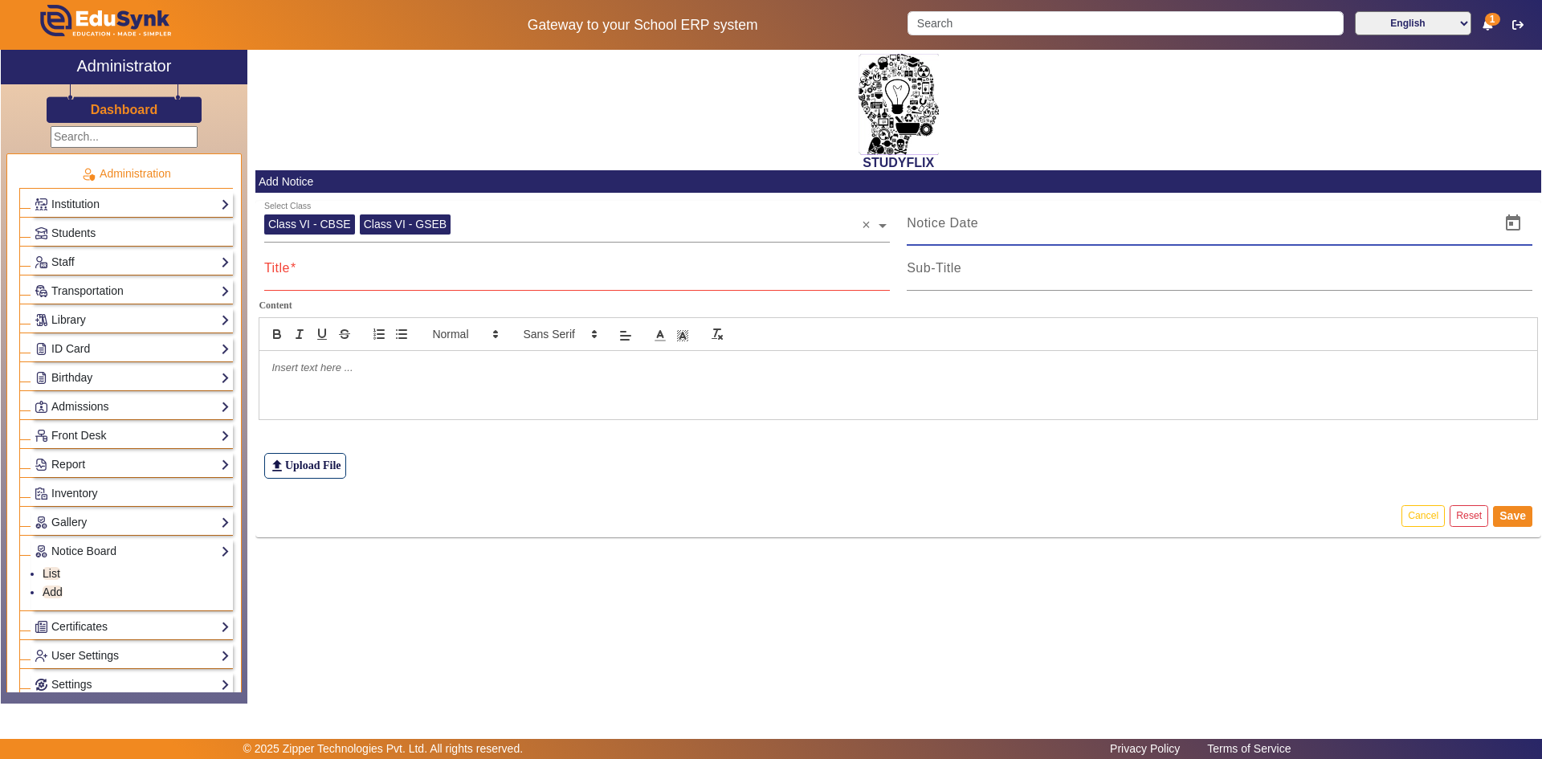  What do you see at coordinates (309, 224) in the screenshot?
I see `div: Class VI - CBSE` at bounding box center [309, 224].